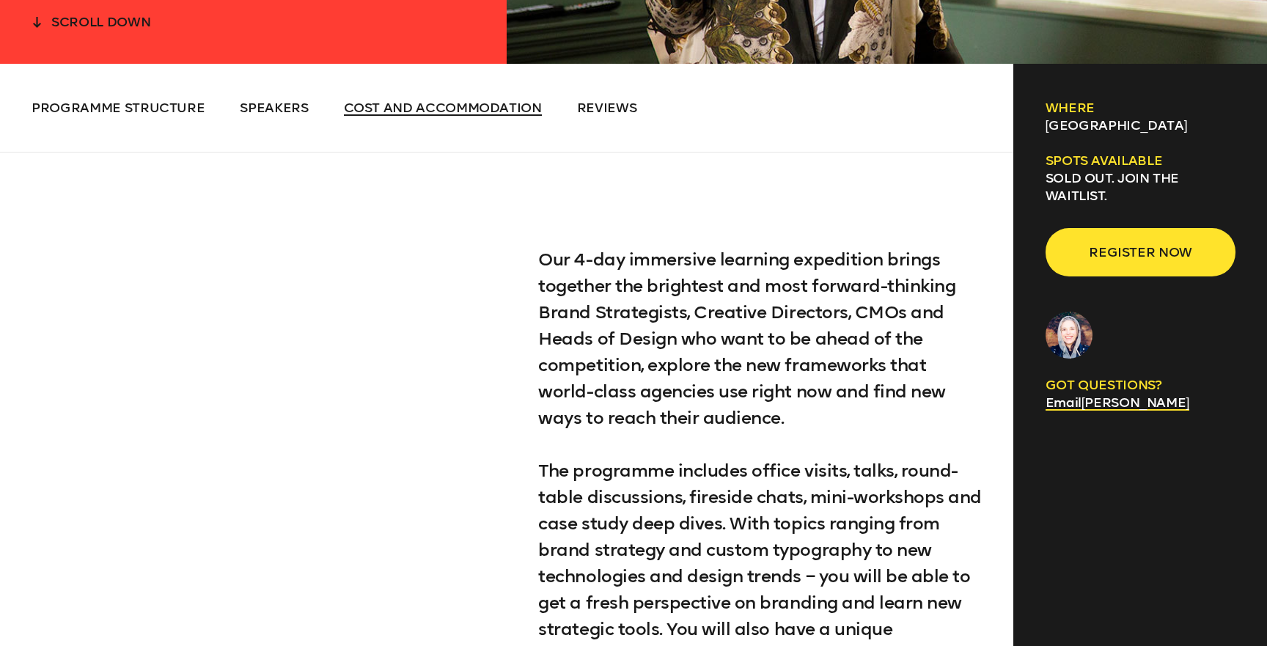  What do you see at coordinates (1140, 252) in the screenshot?
I see `button: Register now` at bounding box center [1140, 252].